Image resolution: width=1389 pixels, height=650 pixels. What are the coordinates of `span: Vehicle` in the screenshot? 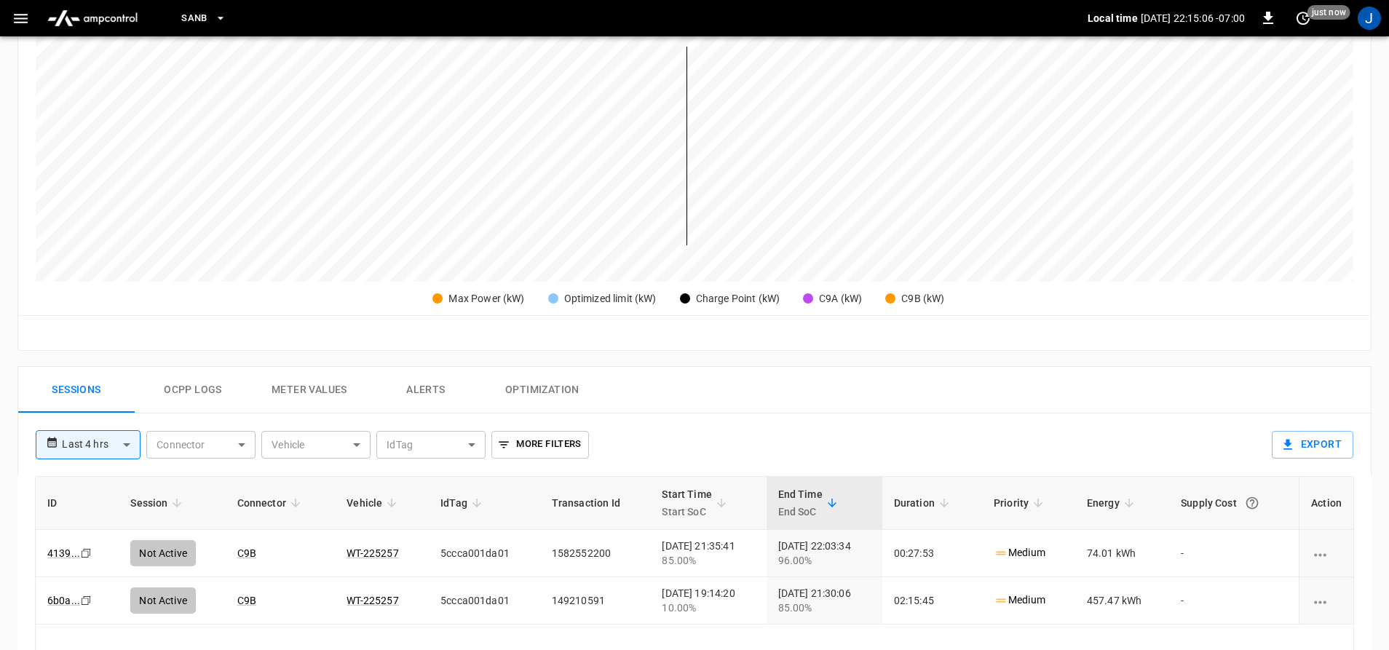 It's located at (373, 503).